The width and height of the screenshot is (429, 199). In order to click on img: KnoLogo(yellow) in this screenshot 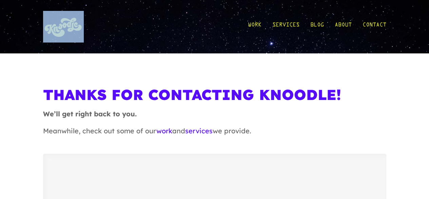, I will do `click(63, 26)`.